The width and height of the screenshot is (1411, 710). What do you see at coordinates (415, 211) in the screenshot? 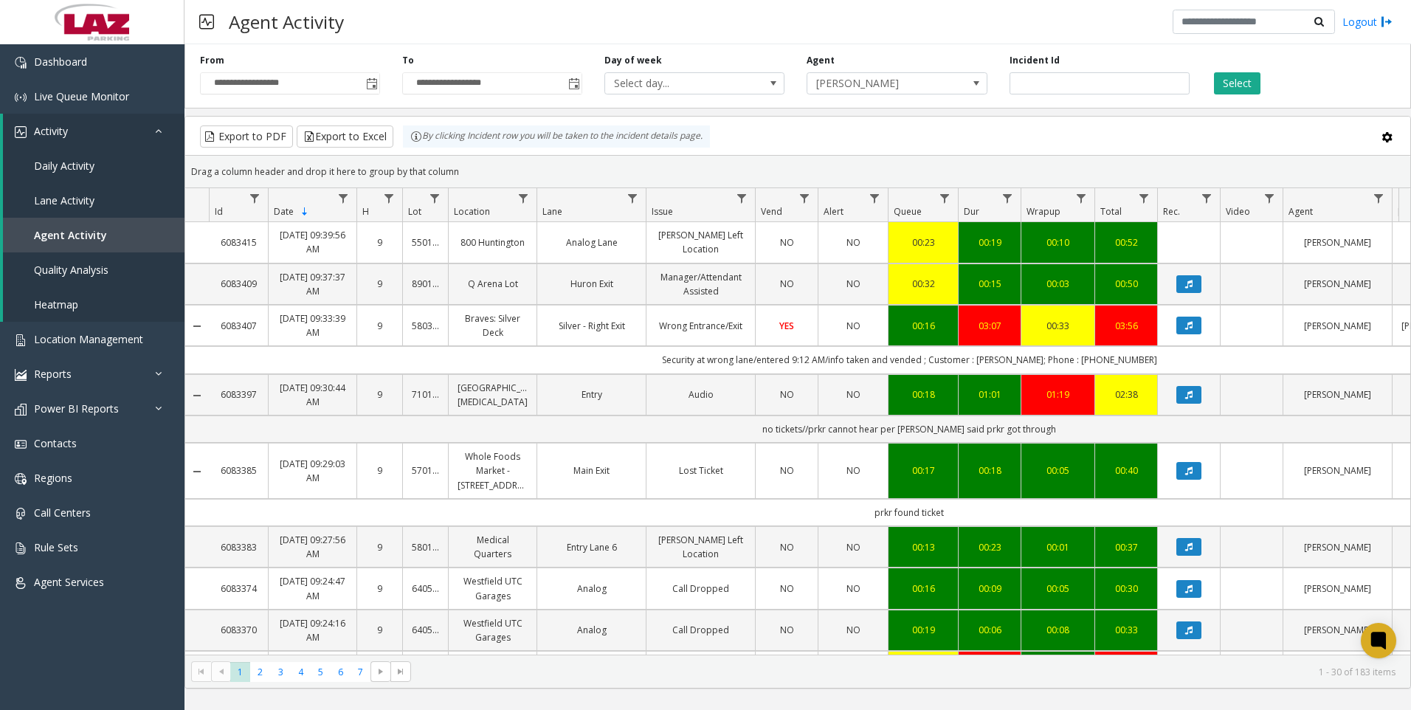
I see `span: Lot` at bounding box center [415, 211].